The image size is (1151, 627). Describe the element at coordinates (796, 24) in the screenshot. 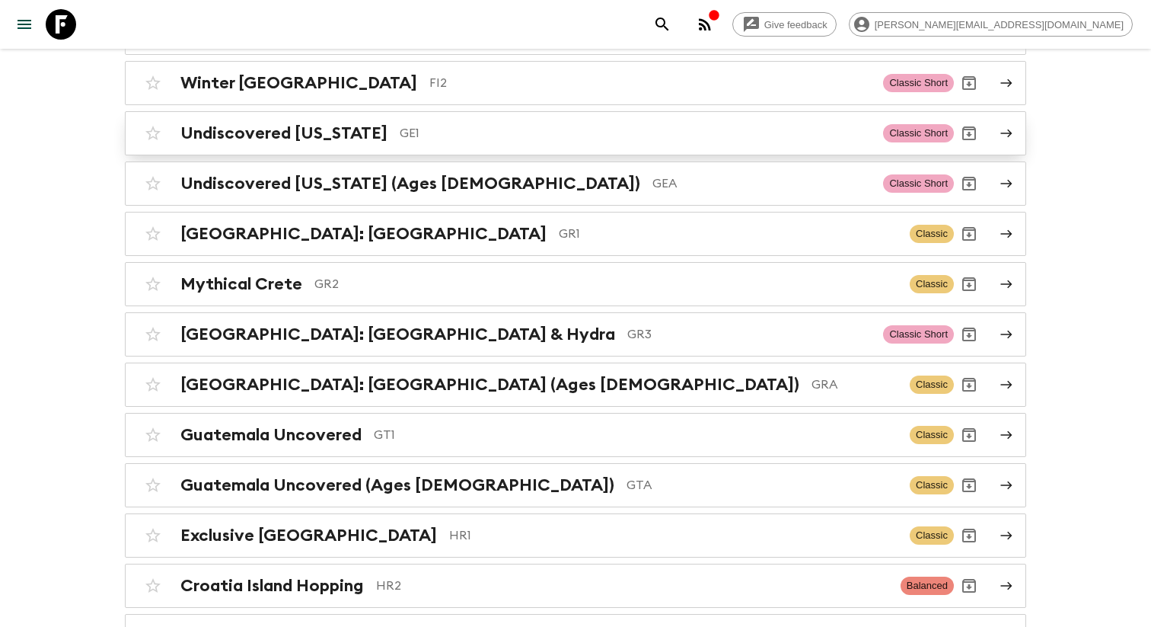

I see `span: Give feedback` at that location.